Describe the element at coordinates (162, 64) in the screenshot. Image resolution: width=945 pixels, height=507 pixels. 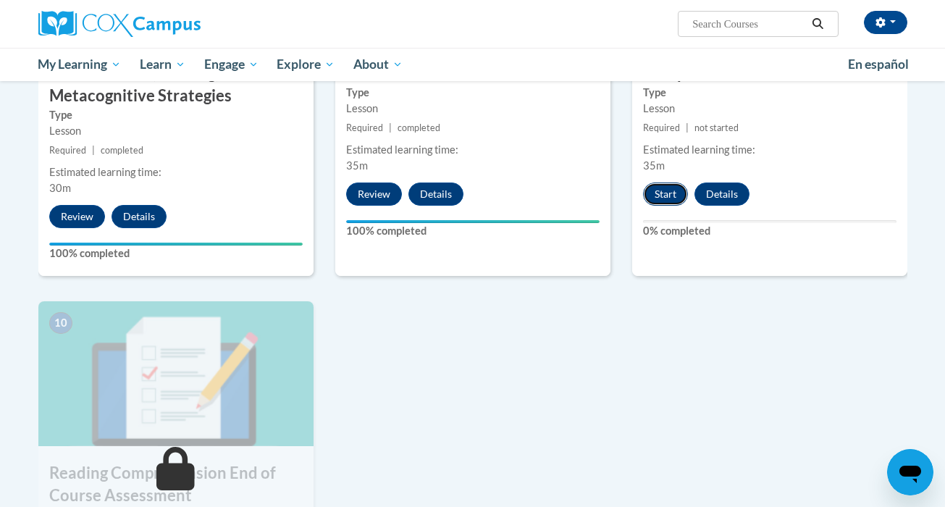
I see `span: Learn` at that location.